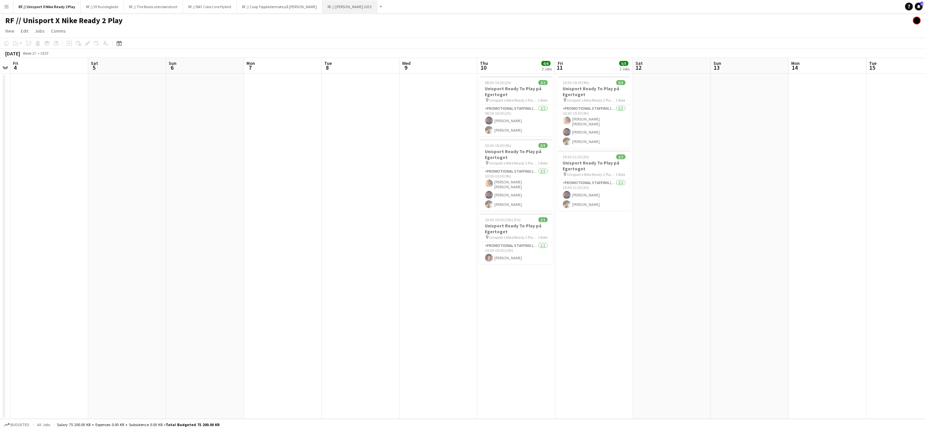 The image size is (926, 430). I want to click on span: Edit, so click(24, 31).